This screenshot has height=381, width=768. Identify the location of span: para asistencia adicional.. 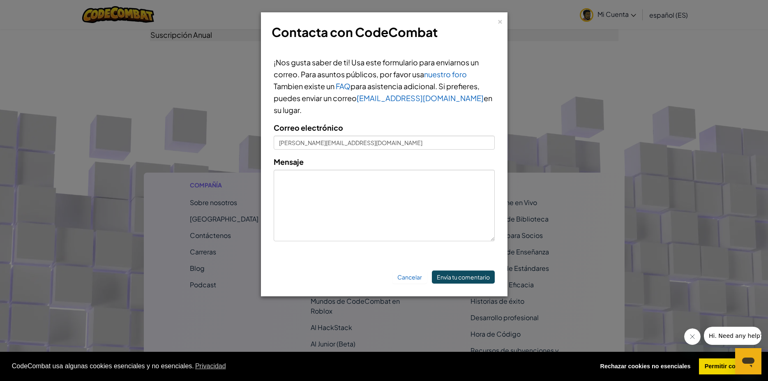
(394, 86).